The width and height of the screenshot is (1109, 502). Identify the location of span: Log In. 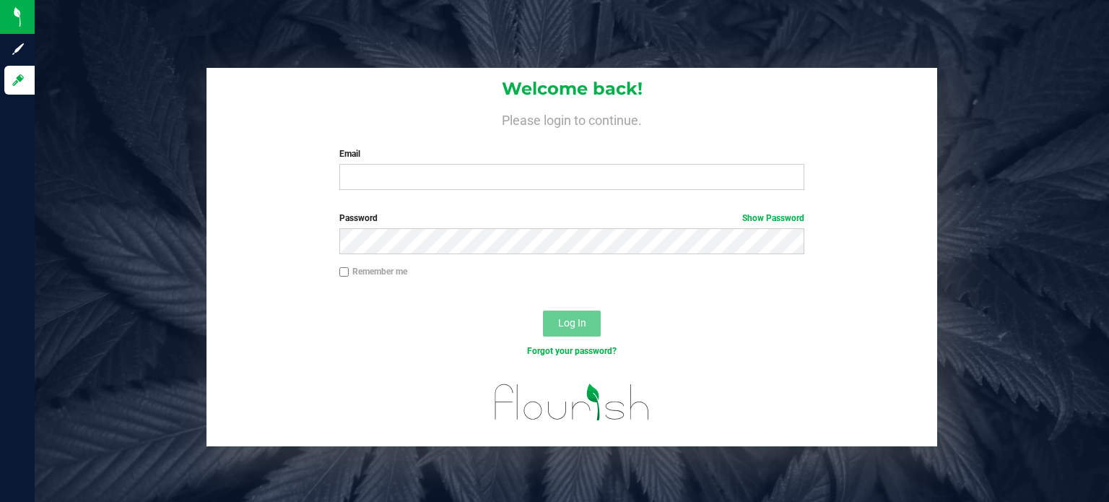
(572, 323).